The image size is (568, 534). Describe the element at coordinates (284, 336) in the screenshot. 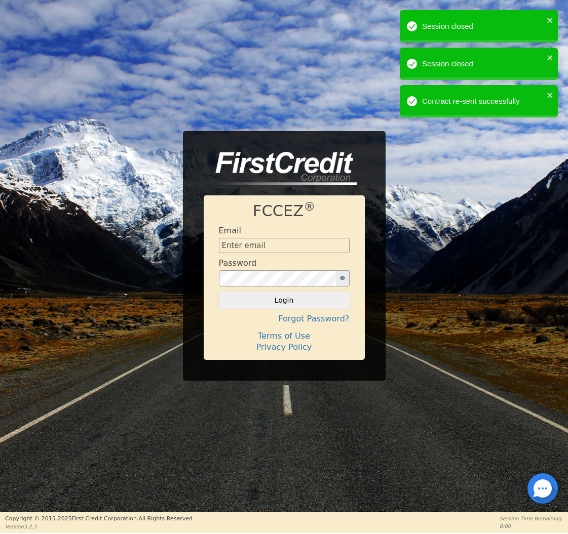

I see `h4: Terms of Use` at that location.